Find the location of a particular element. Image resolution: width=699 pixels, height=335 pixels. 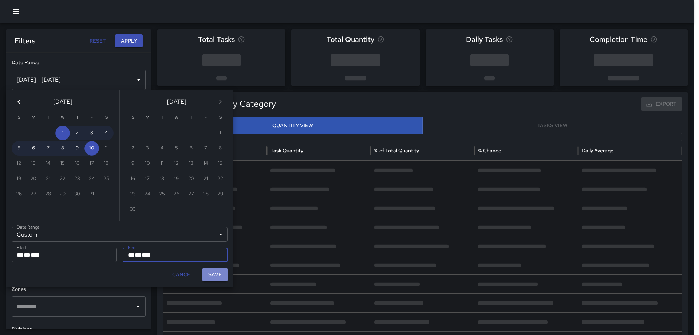

button: 8 is located at coordinates (63, 148).